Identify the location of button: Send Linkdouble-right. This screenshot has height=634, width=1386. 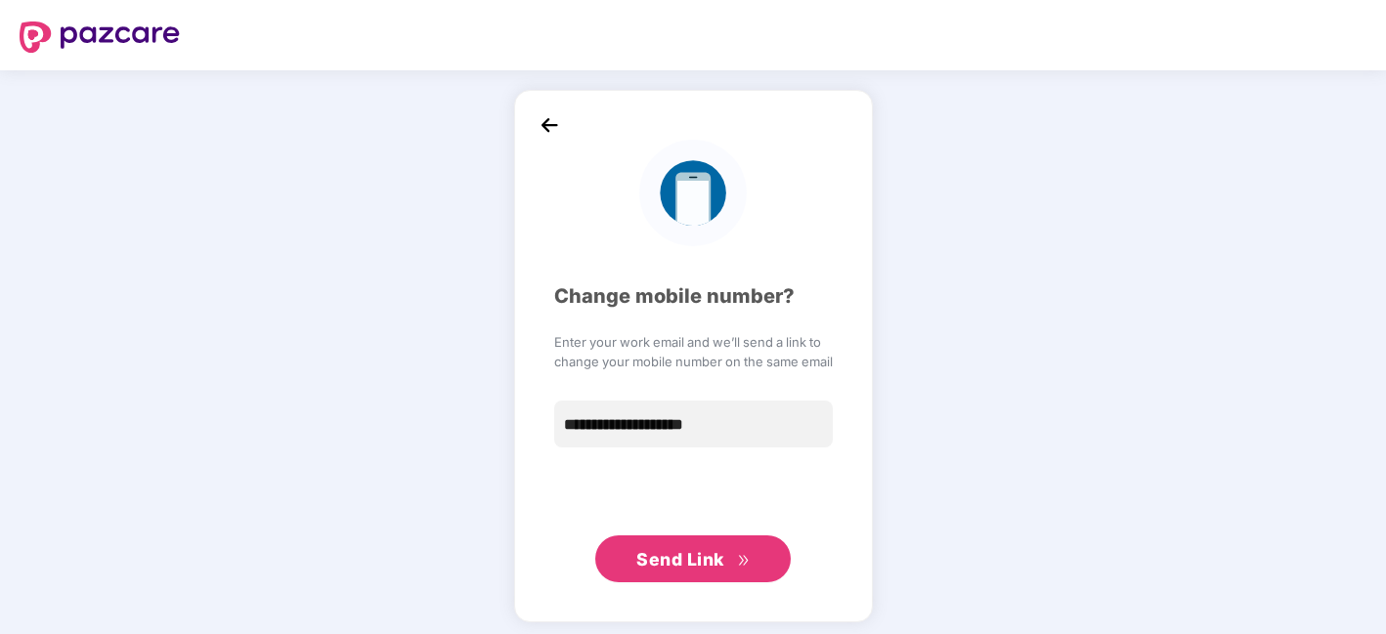
(693, 559).